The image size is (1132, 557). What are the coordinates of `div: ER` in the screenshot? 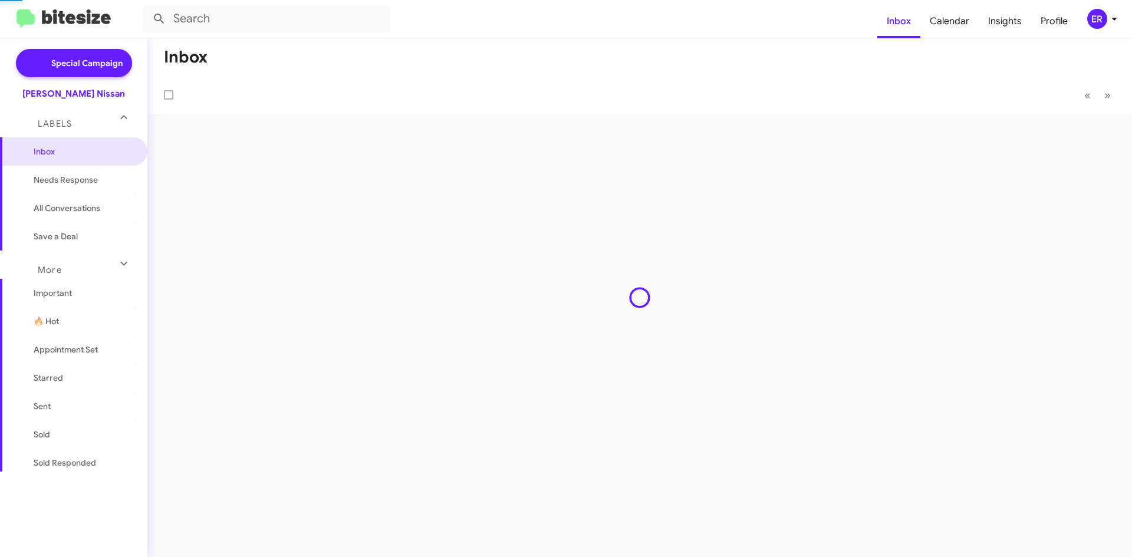 It's located at (1097, 19).